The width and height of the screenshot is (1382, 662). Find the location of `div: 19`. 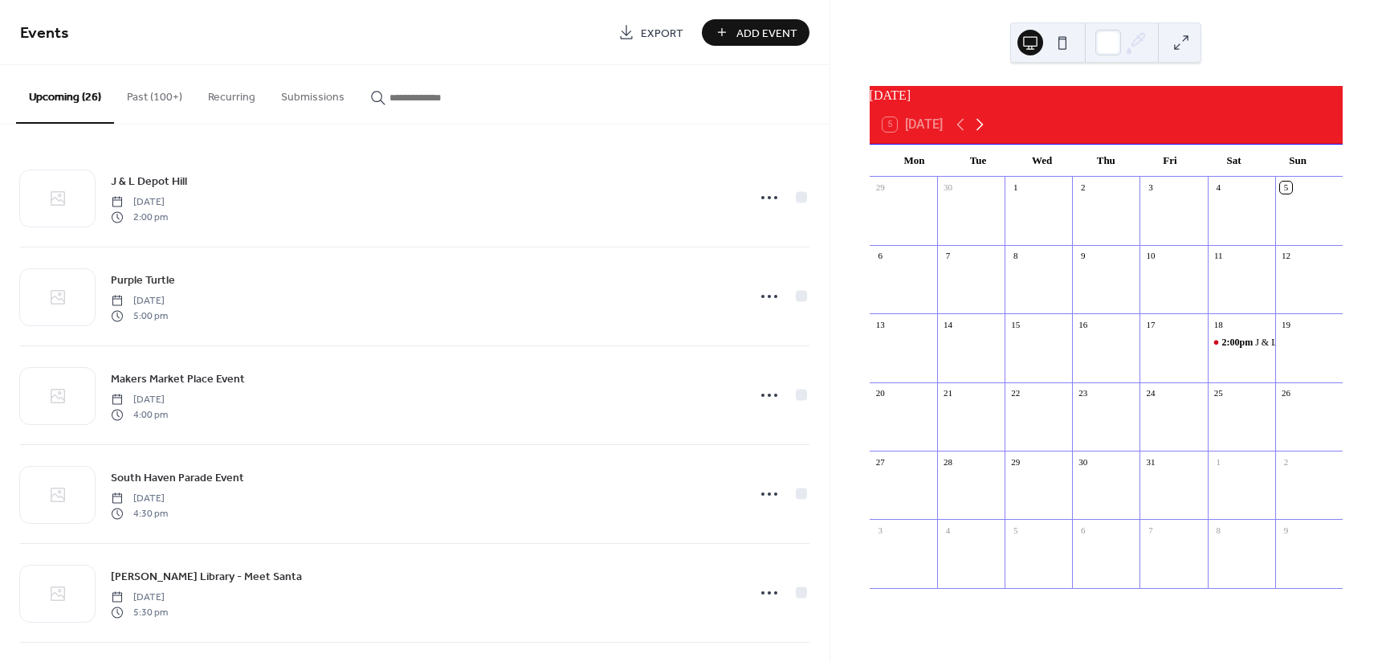

div: 19 is located at coordinates (1286, 324).